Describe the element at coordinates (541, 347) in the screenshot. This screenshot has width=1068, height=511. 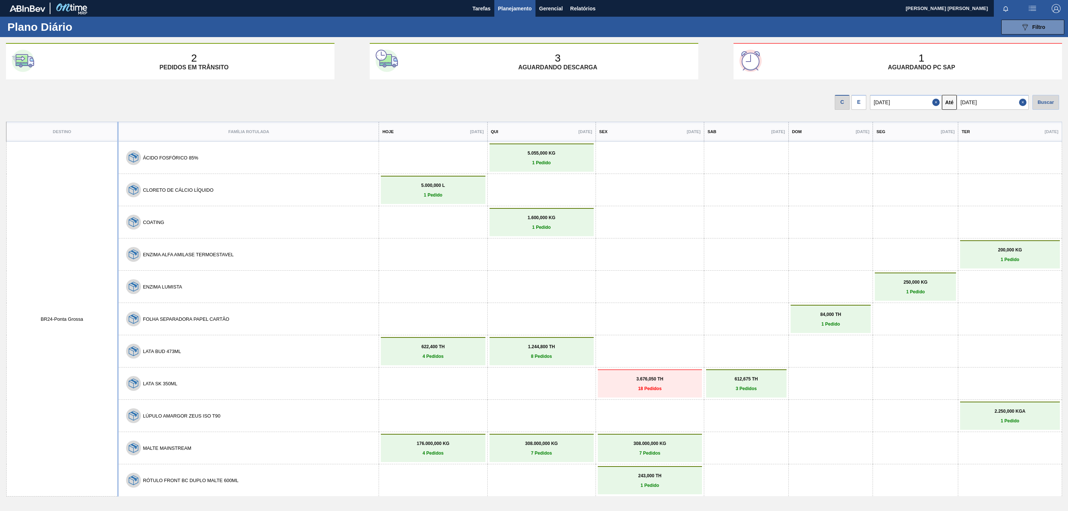
I see `p: 1.244,800 TH` at that location.